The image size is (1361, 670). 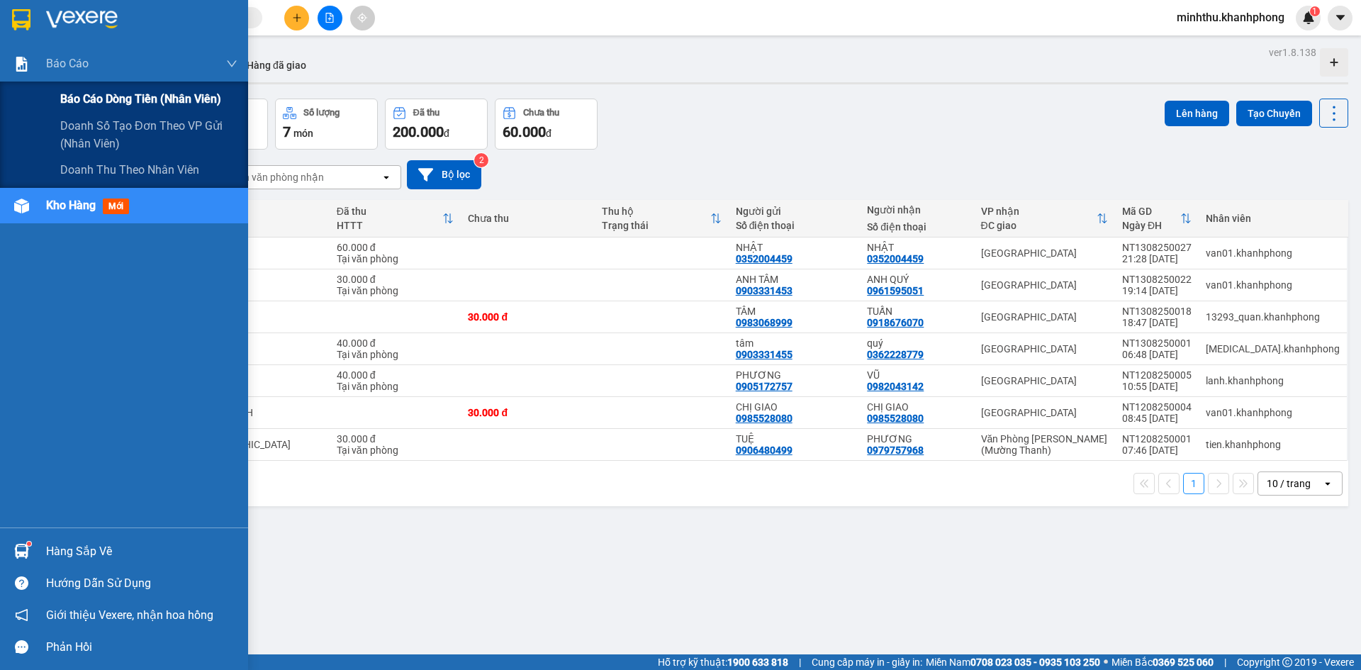 What do you see at coordinates (917, 407) in the screenshot?
I see `div: CHỊ GIAO` at bounding box center [917, 407].